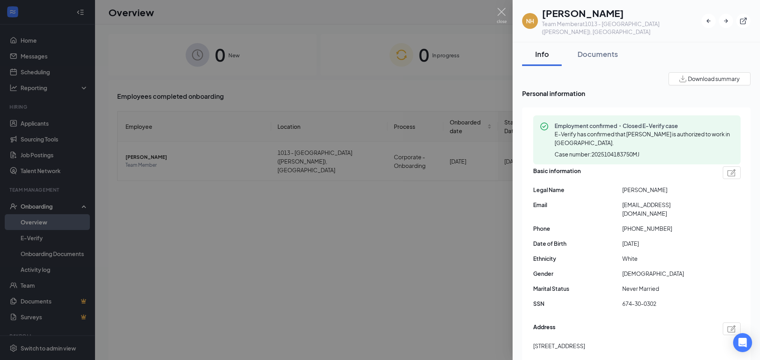  Describe the element at coordinates (726, 21) in the screenshot. I see `button: ArrowRight` at that location.